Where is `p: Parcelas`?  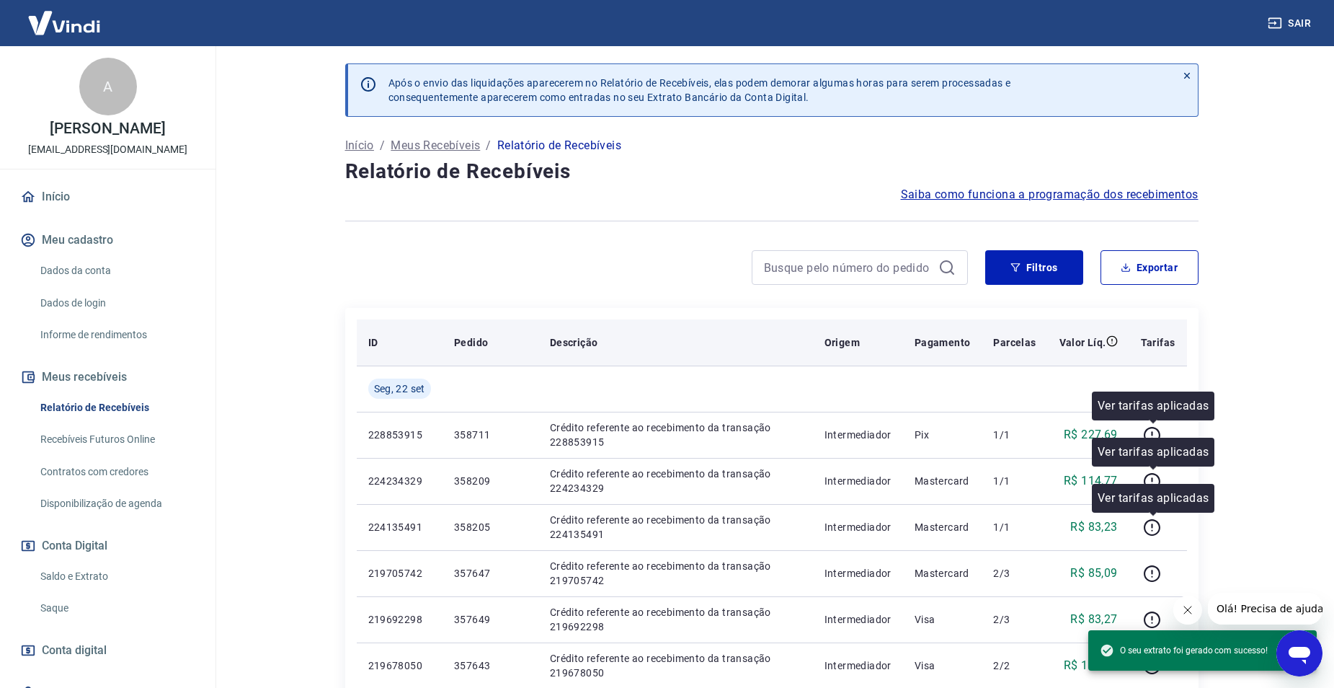
p: Parcelas is located at coordinates (1014, 342).